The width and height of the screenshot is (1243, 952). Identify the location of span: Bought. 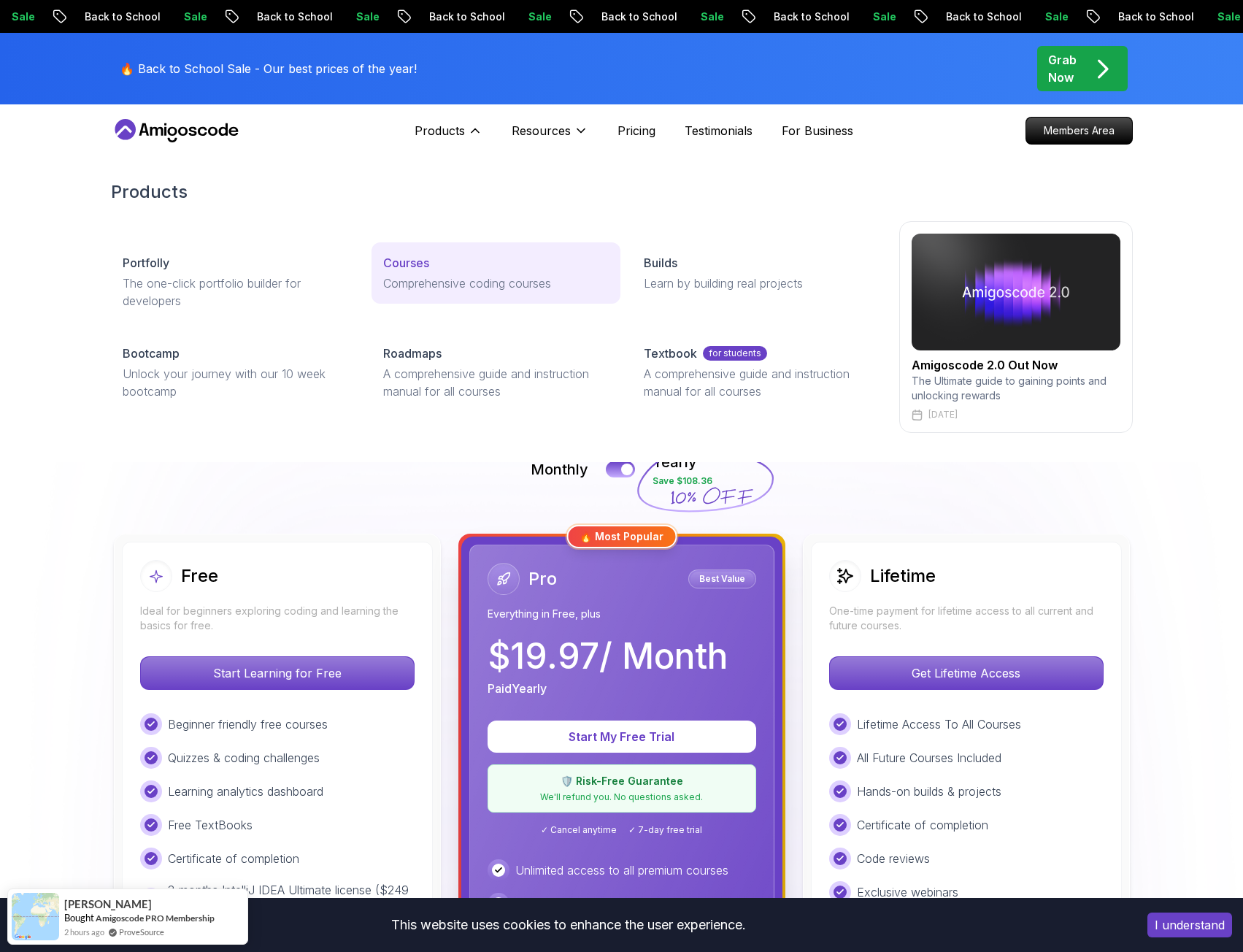
(79, 917).